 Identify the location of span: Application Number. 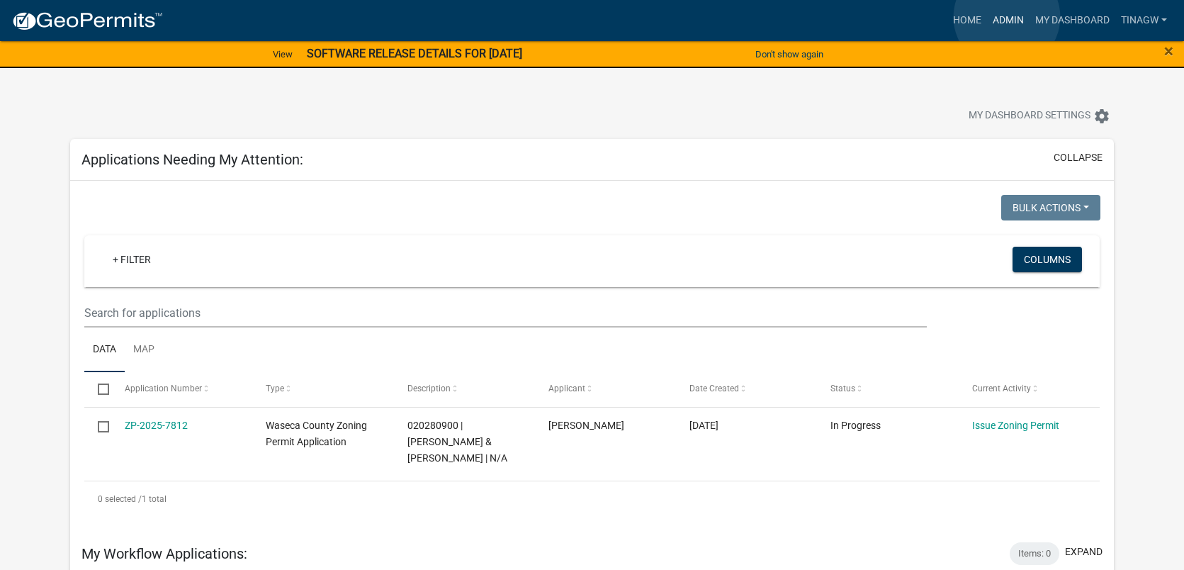
(163, 388).